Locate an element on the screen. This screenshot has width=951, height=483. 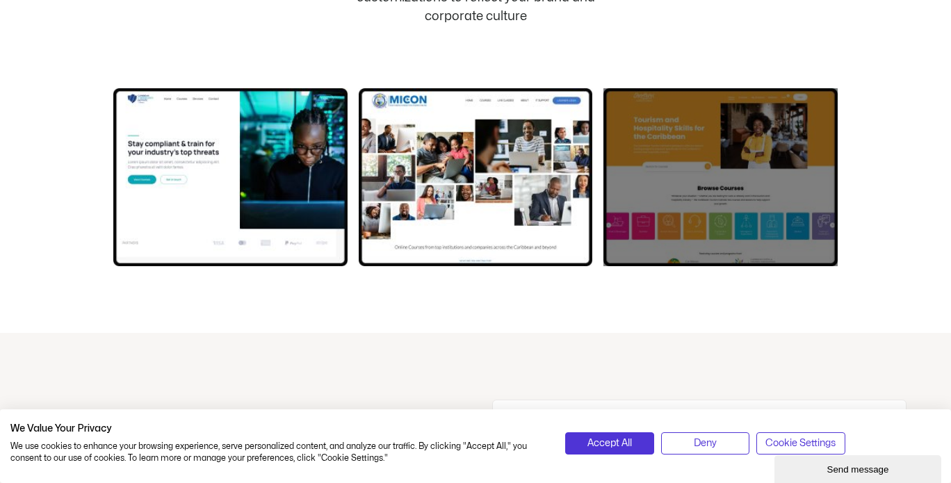
span: Deny is located at coordinates (705, 443).